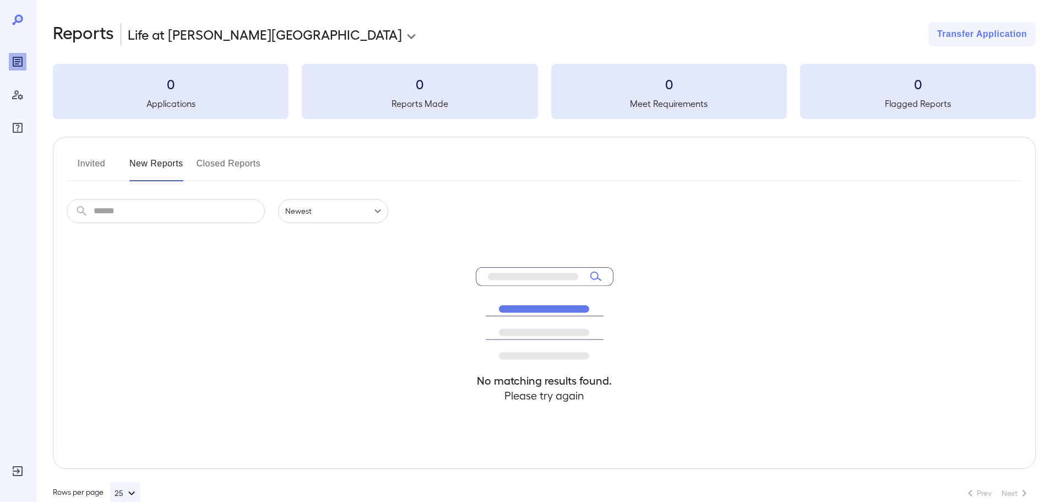  I want to click on div: Manage Users, so click(18, 95).